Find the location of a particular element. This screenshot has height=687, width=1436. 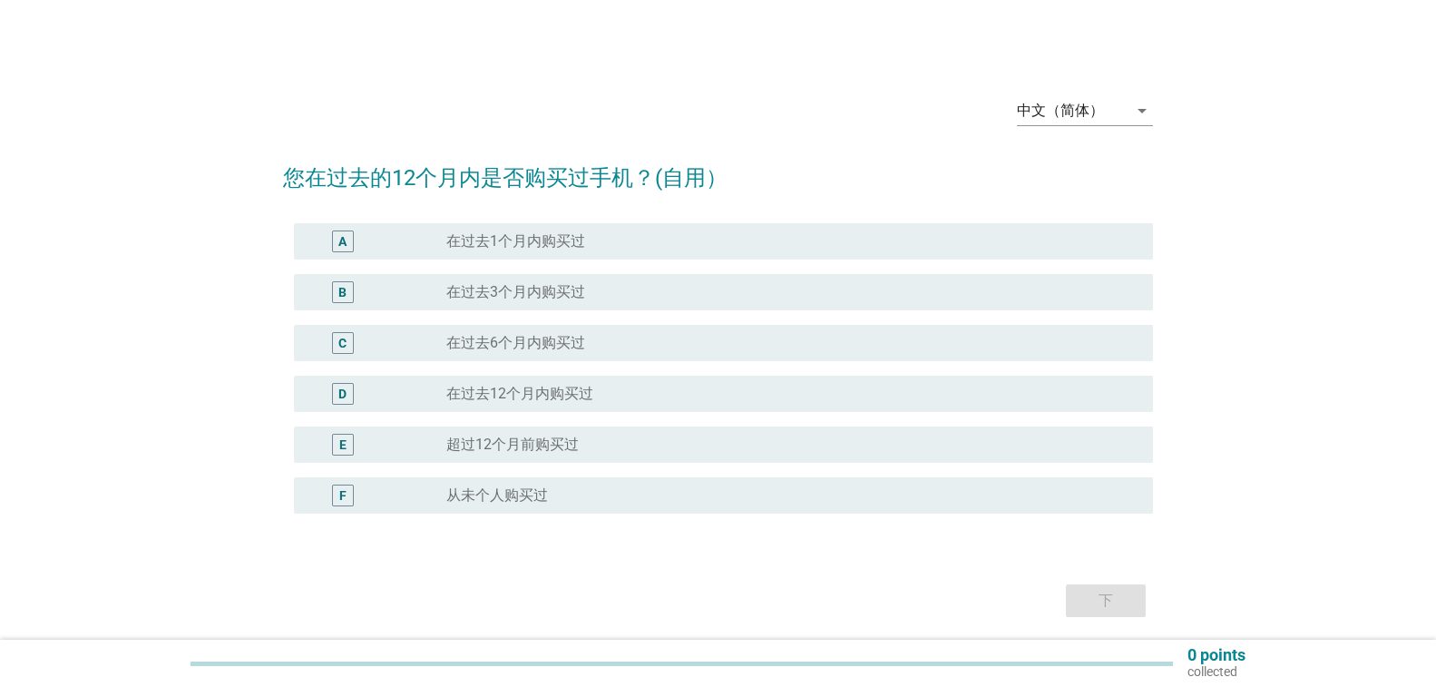

h2: 您在过去的12个月内是否购买过手机？(自用） is located at coordinates (717, 169).